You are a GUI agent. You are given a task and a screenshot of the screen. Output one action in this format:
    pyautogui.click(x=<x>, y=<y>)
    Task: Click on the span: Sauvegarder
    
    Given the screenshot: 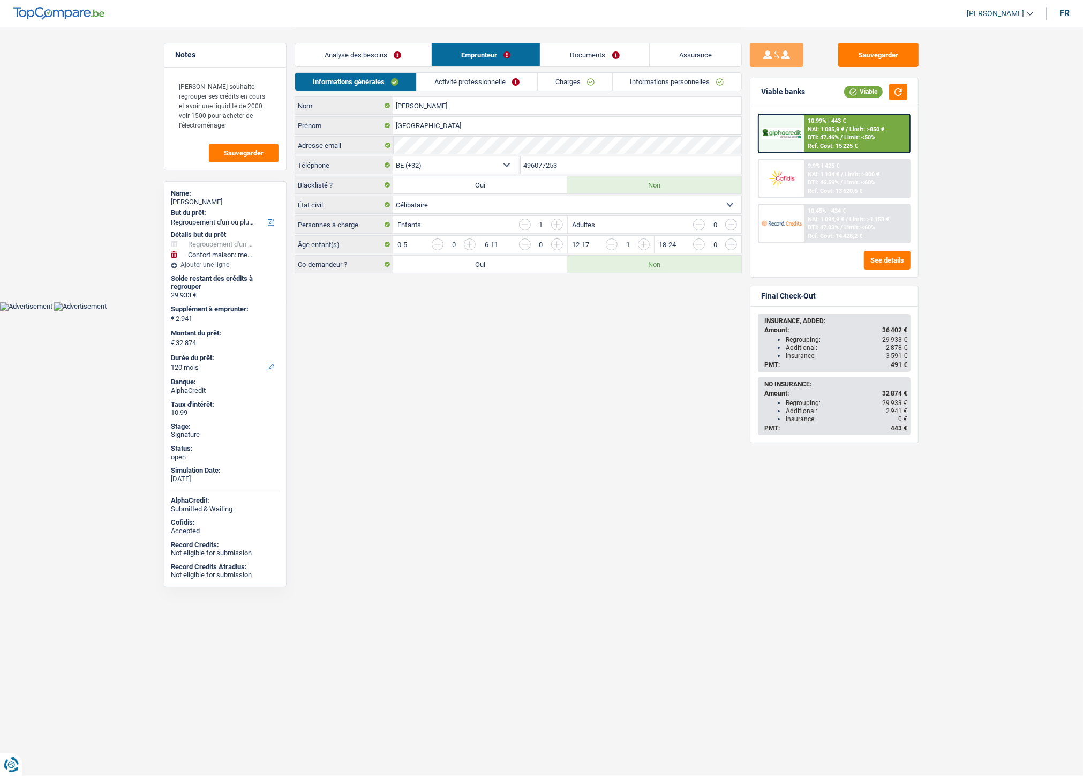 What is the action you would take?
    pyautogui.click(x=244, y=153)
    